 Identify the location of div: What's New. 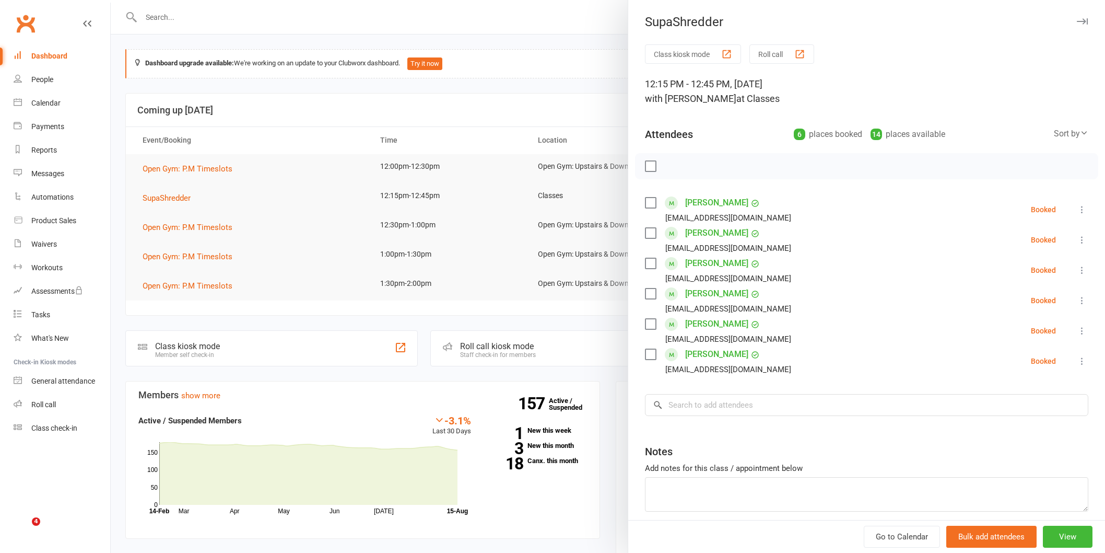
(50, 338).